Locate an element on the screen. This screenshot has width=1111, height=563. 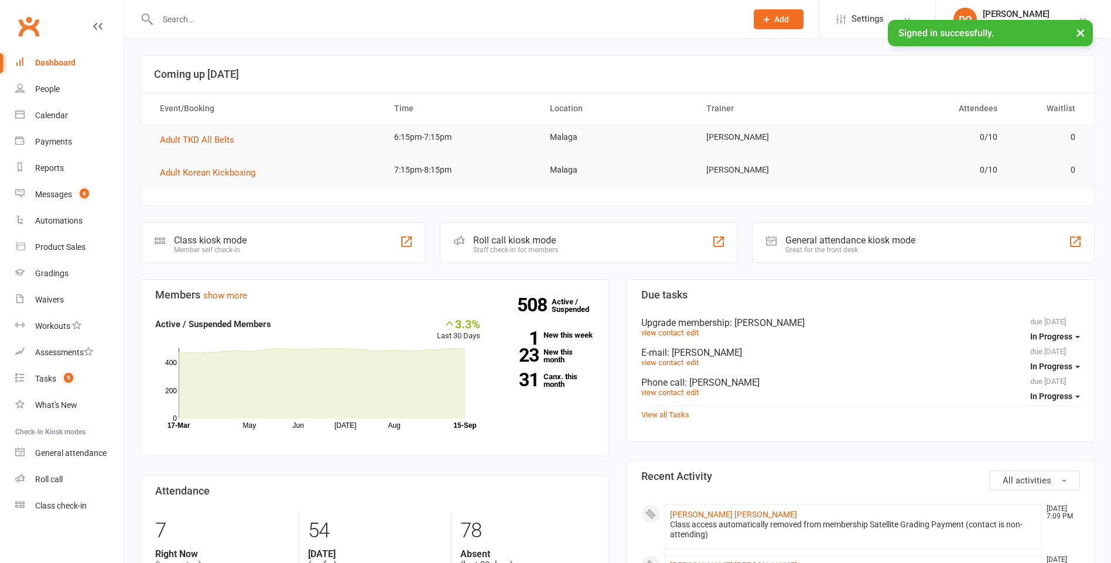
div: Gradings is located at coordinates (52, 274).